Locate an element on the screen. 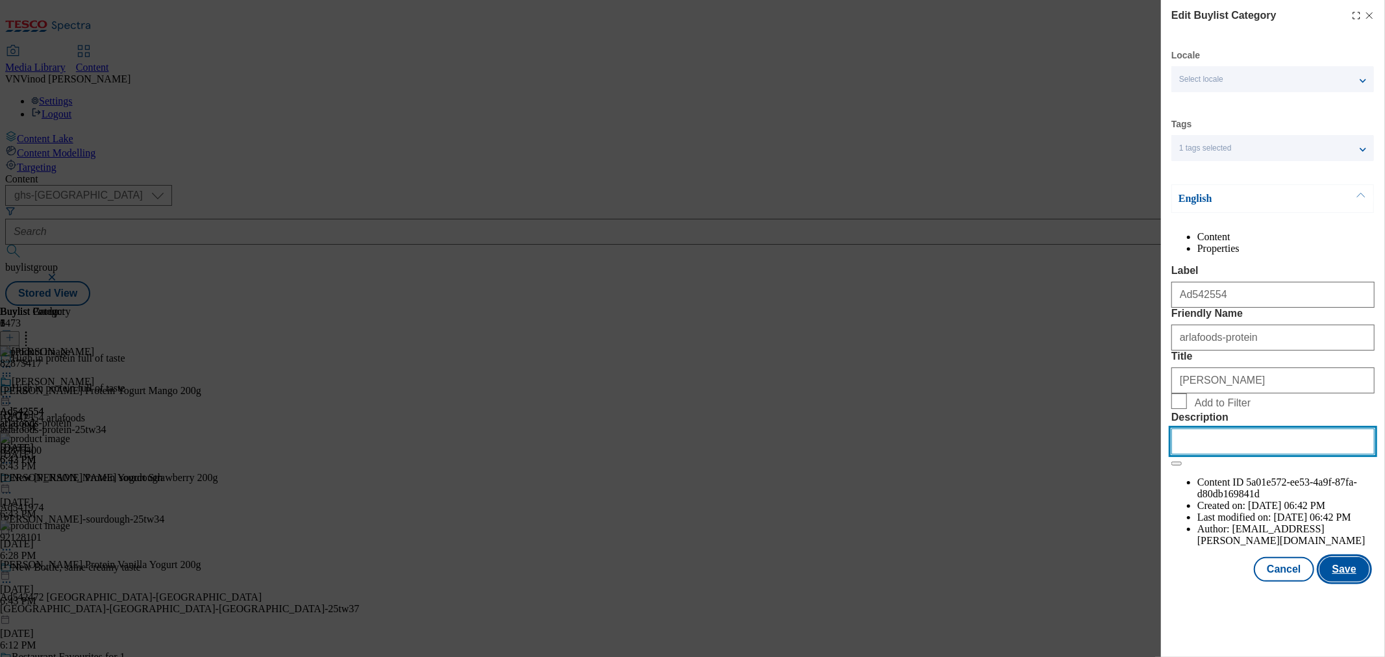 This screenshot has width=1385, height=657. span: 5a01e572-ee53-4a9f-87fa-d80db169841d is located at coordinates (1277, 488).